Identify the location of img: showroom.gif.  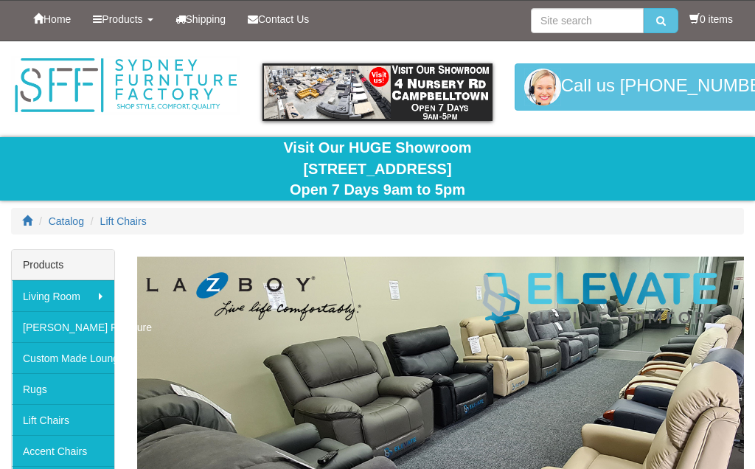
(377, 92).